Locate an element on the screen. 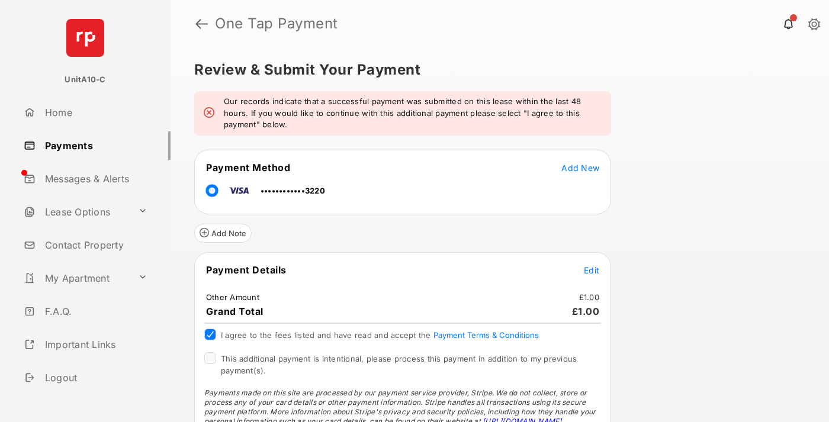 This screenshot has width=829, height=422. a: Messages & Alerts is located at coordinates (95, 179).